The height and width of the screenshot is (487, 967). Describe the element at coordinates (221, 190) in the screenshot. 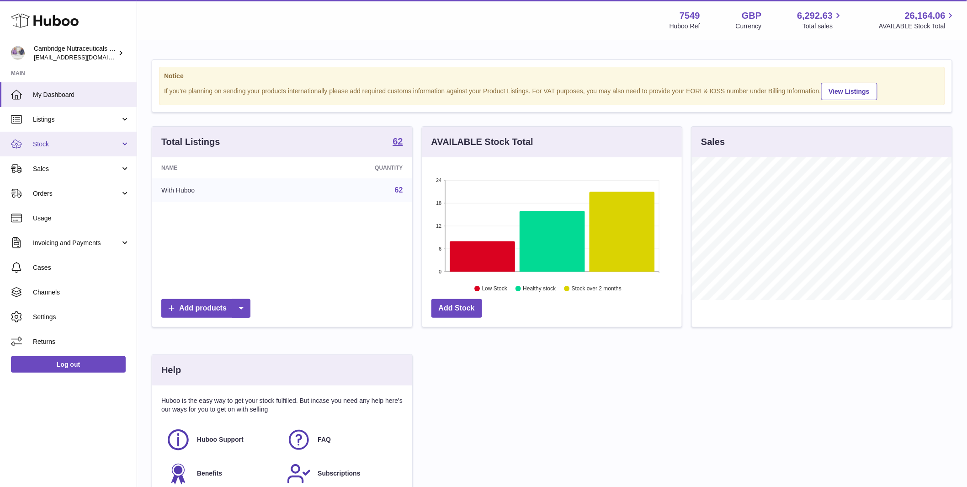

I see `td: With Huboo` at that location.